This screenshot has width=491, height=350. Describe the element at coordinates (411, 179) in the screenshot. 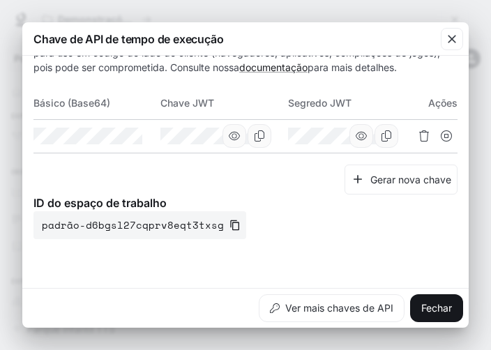

I see `font: Gerar nova chave` at that location.